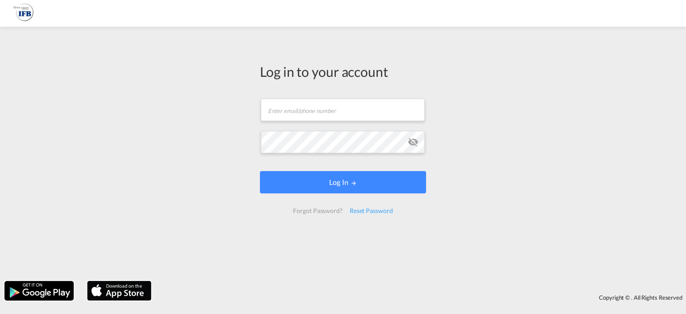  Describe the element at coordinates (413, 142) in the screenshot. I see `md-icon: icon-eye-off` at that location.